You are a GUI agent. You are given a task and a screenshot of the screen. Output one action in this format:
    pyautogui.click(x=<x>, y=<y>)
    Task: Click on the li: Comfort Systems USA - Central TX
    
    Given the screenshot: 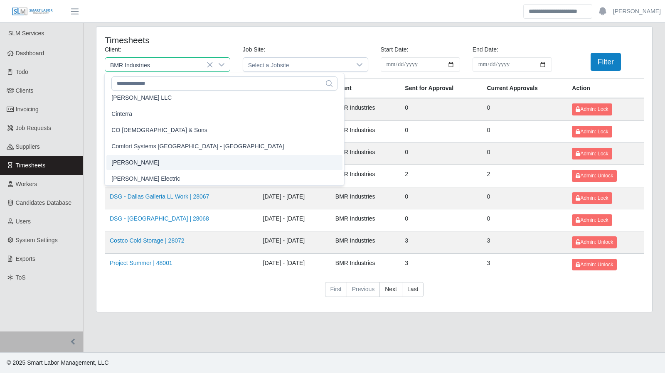 What is the action you would take?
    pyautogui.click(x=225, y=146)
    